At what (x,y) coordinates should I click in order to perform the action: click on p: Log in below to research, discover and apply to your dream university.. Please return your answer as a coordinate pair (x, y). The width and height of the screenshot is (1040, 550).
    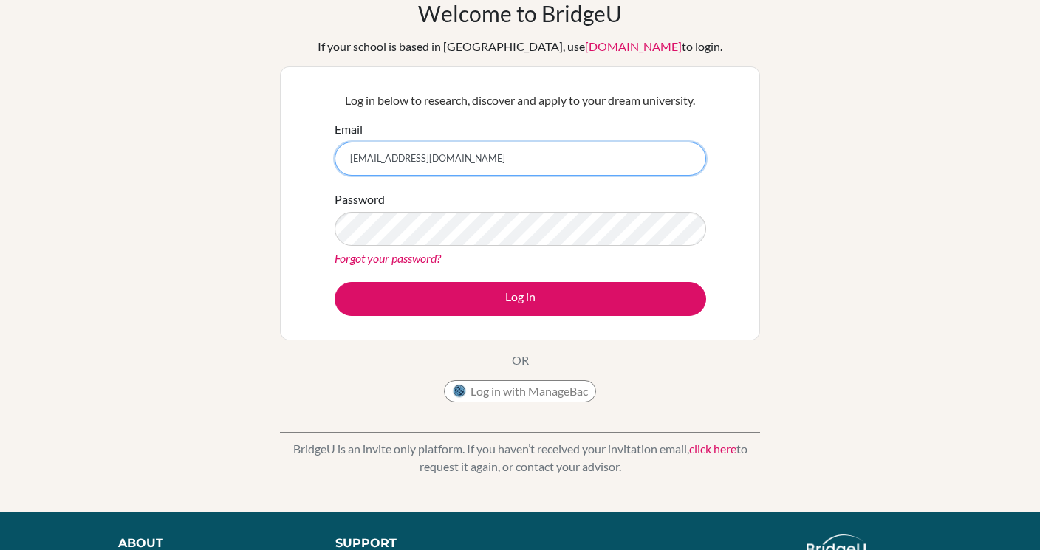
    Looking at the image, I should click on (520, 100).